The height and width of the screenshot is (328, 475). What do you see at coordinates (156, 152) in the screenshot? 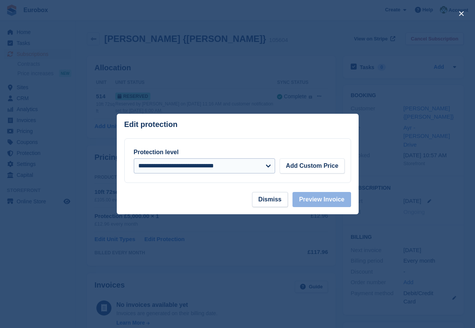
I see `label: Protection level` at bounding box center [156, 152].